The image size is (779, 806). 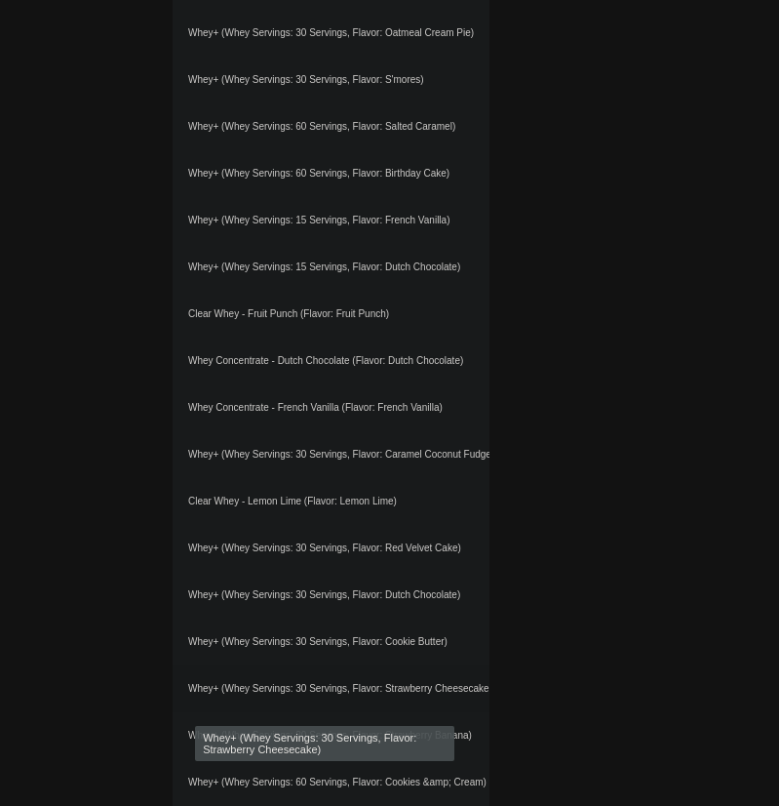 What do you see at coordinates (331, 80) in the screenshot?
I see `div: Whey+ (Whey Servings: 30 Servings, Flavor: S'mores)` at bounding box center [331, 80].